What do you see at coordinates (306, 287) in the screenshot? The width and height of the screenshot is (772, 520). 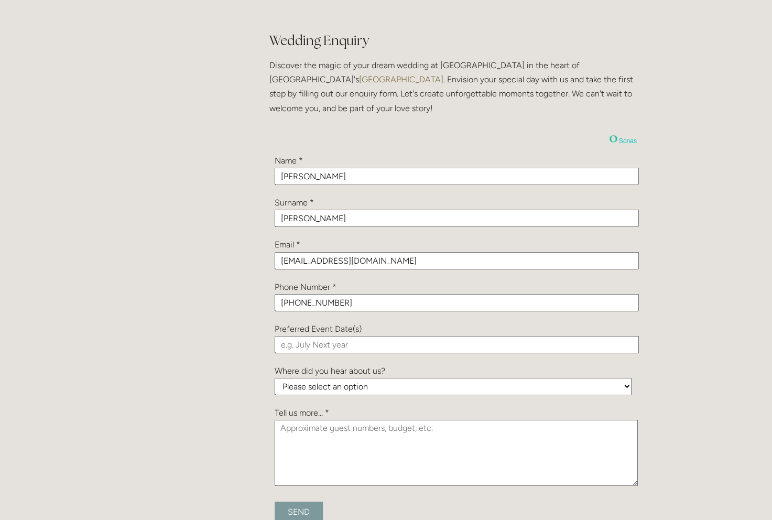 I see `label: Phone Number *` at bounding box center [306, 287].